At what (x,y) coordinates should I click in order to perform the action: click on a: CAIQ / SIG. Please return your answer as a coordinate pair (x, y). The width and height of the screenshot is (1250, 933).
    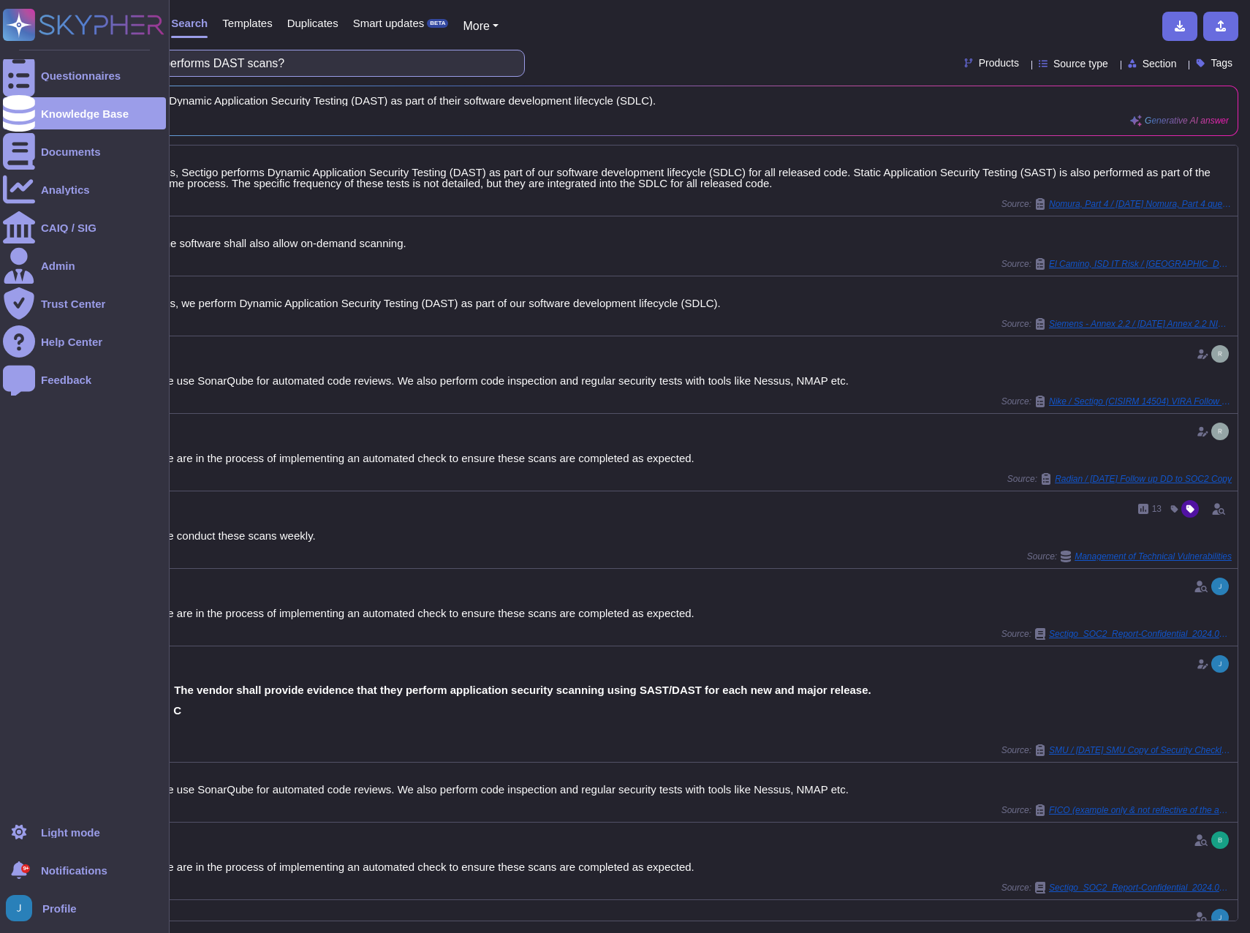
    Looking at the image, I should click on (84, 227).